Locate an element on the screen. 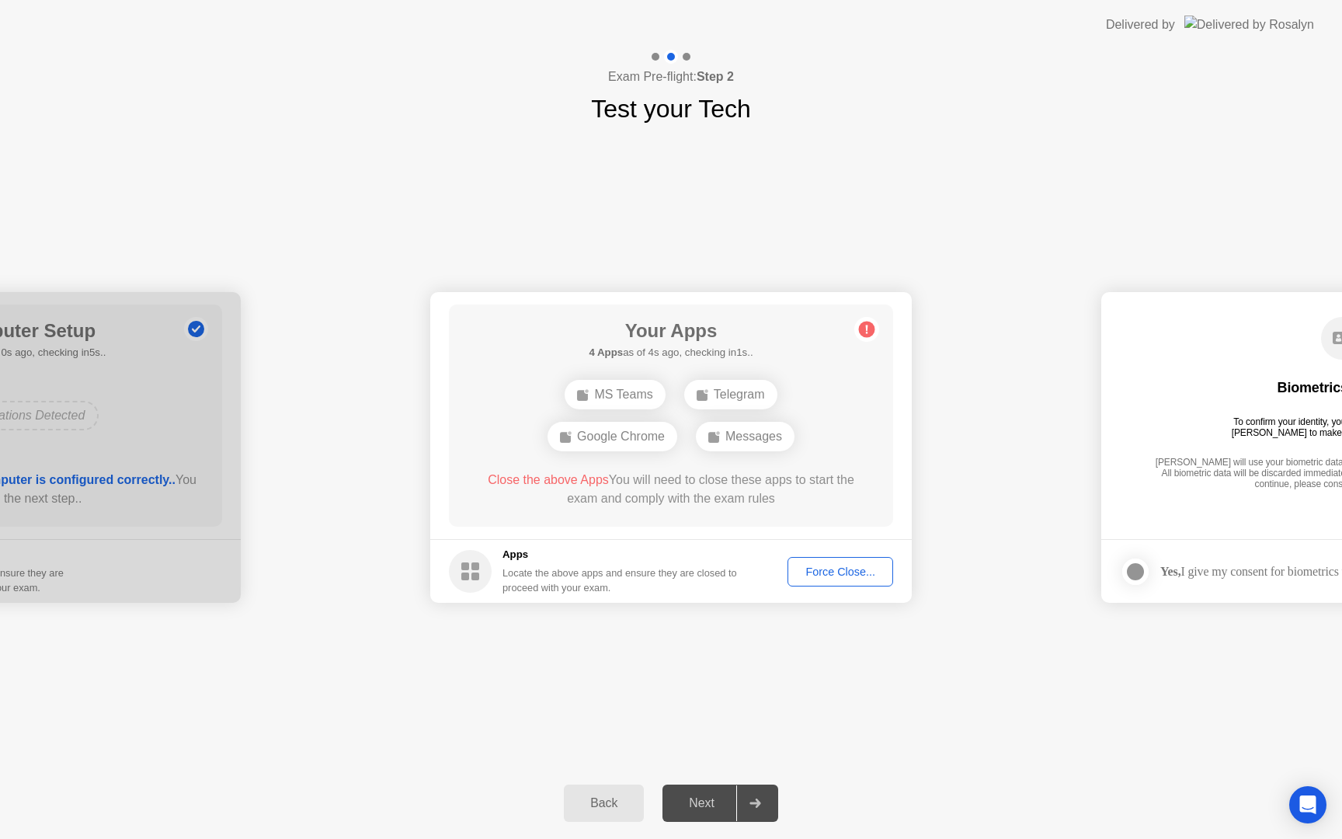 Image resolution: width=1342 pixels, height=839 pixels. div: Telegram is located at coordinates (731, 395).